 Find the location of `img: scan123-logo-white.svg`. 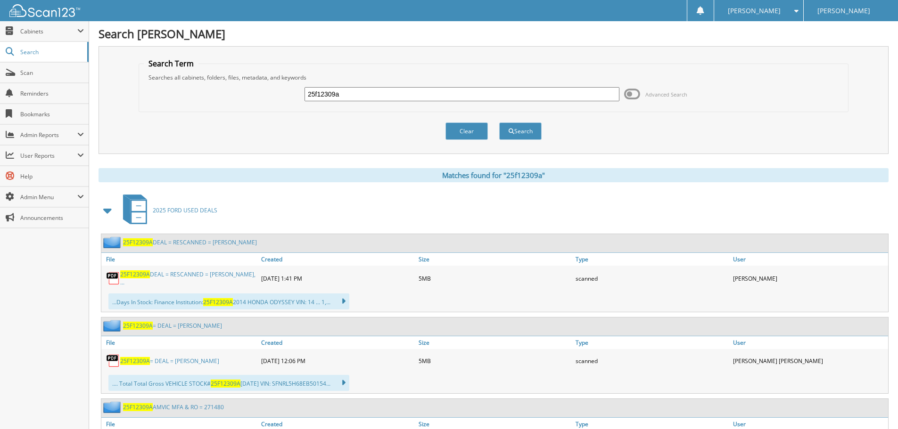

img: scan123-logo-white.svg is located at coordinates (45, 10).